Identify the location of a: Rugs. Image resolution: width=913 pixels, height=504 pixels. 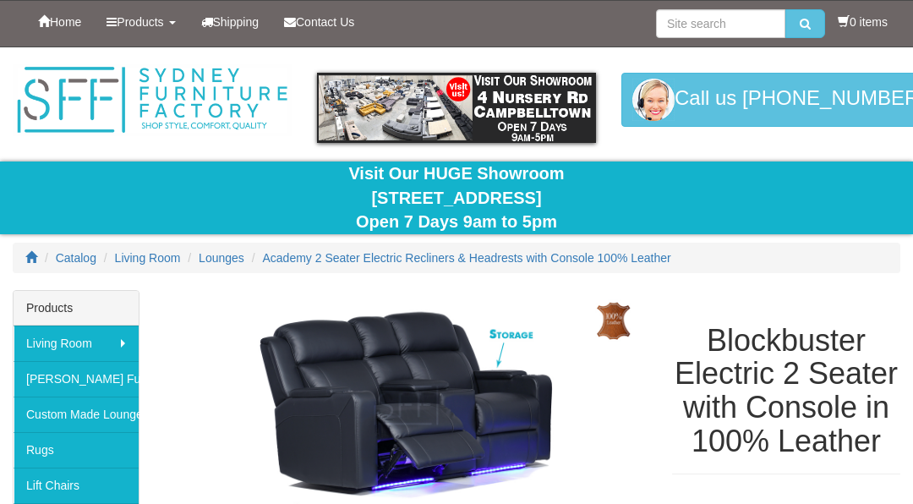
(76, 450).